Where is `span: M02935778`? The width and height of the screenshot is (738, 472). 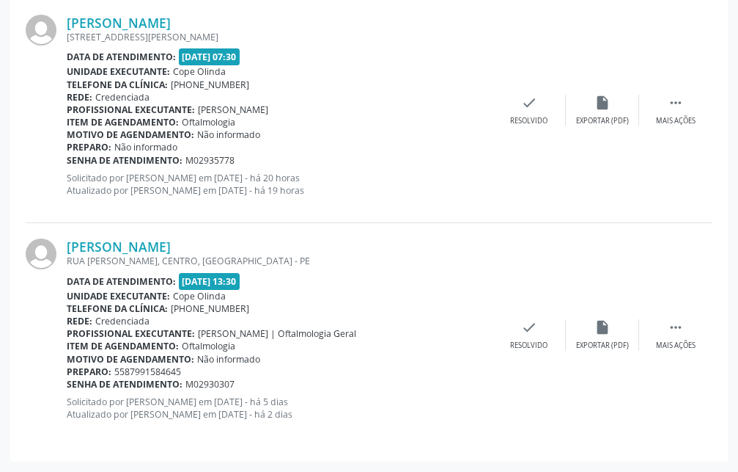 span: M02935778 is located at coordinates (210, 160).